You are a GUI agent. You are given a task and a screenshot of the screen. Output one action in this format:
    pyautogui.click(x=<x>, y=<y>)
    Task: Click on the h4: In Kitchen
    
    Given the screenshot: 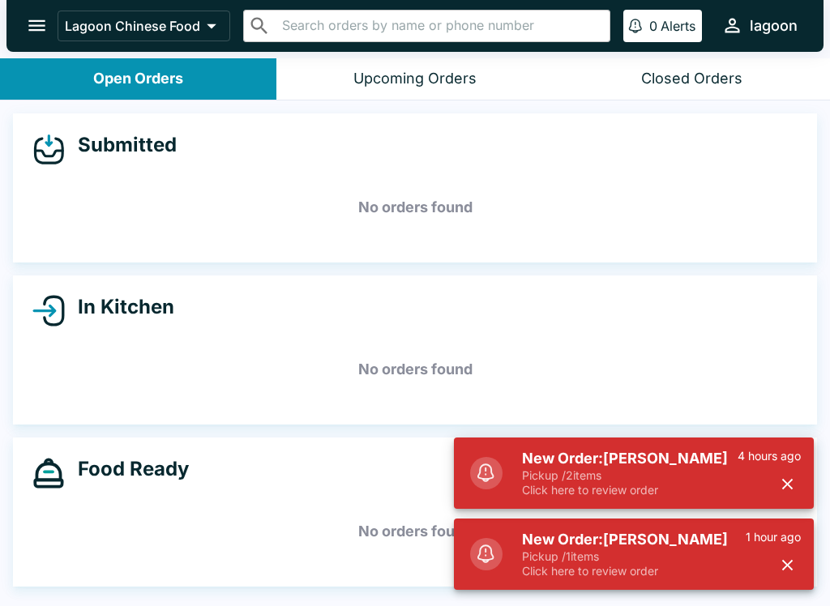 What is the action you would take?
    pyautogui.click(x=119, y=307)
    